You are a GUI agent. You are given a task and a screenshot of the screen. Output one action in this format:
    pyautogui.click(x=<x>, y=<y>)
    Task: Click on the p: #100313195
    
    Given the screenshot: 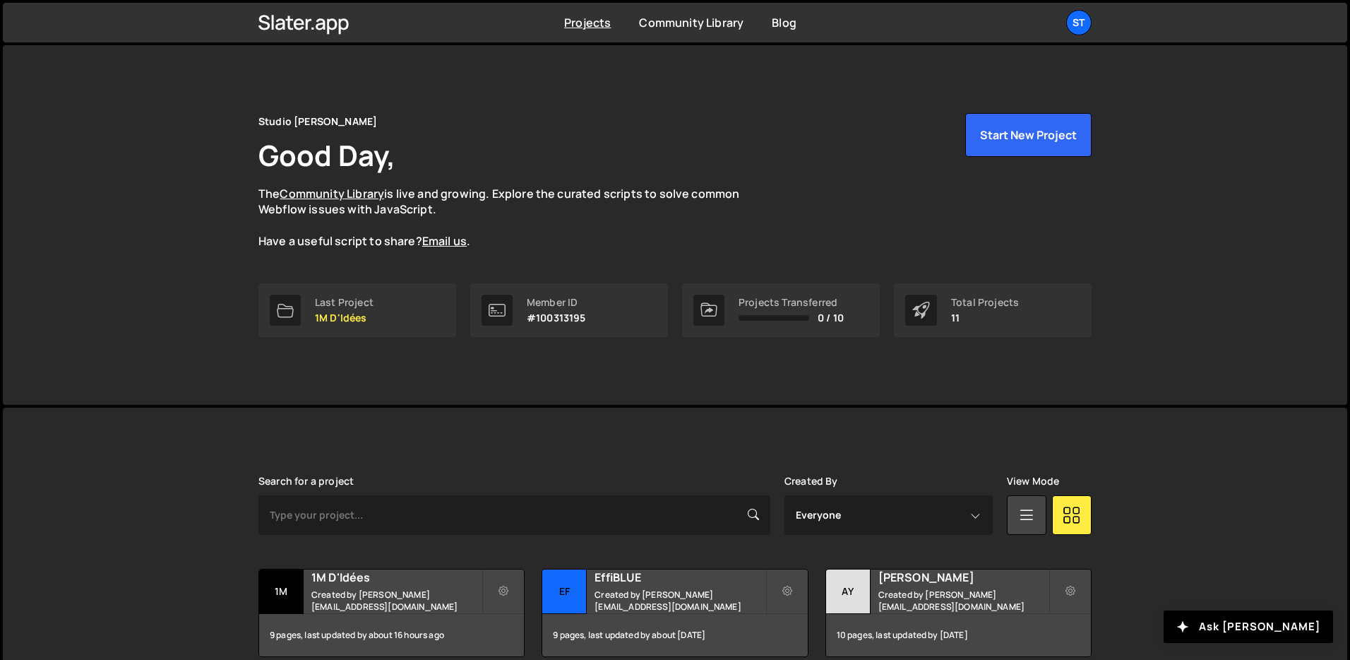 What is the action you would take?
    pyautogui.click(x=557, y=318)
    